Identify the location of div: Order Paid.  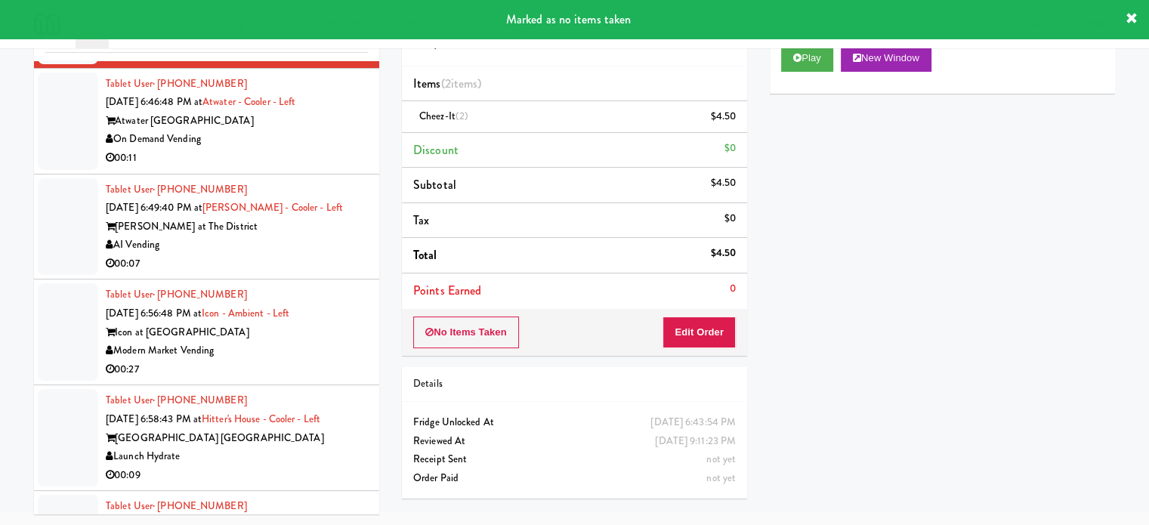
(574, 478).